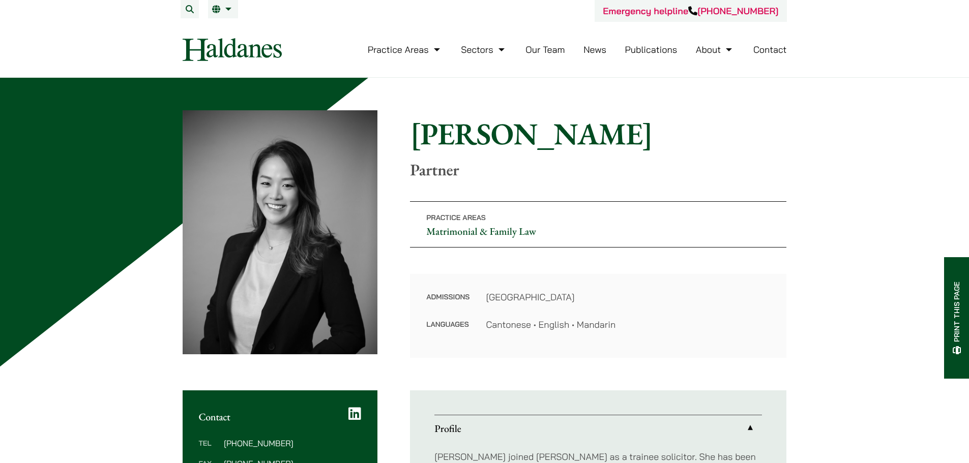 Image resolution: width=969 pixels, height=463 pixels. What do you see at coordinates (715, 49) in the screenshot?
I see `a: About` at bounding box center [715, 49].